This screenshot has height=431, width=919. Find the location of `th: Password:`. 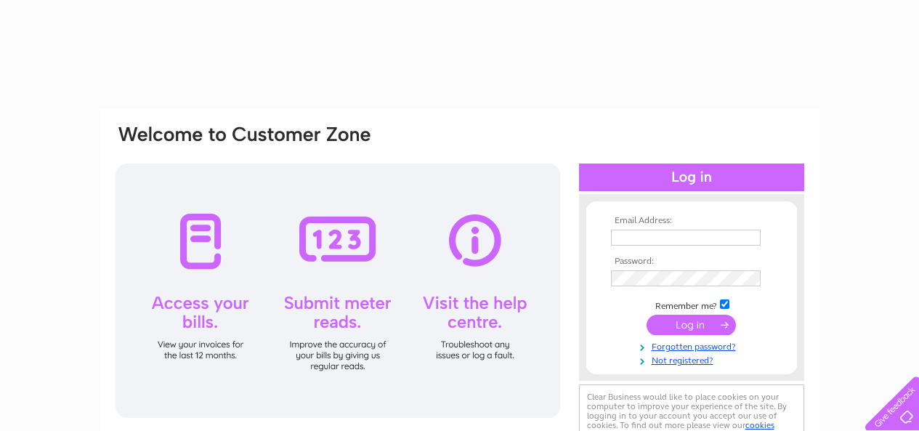

th: Password: is located at coordinates (691, 261).